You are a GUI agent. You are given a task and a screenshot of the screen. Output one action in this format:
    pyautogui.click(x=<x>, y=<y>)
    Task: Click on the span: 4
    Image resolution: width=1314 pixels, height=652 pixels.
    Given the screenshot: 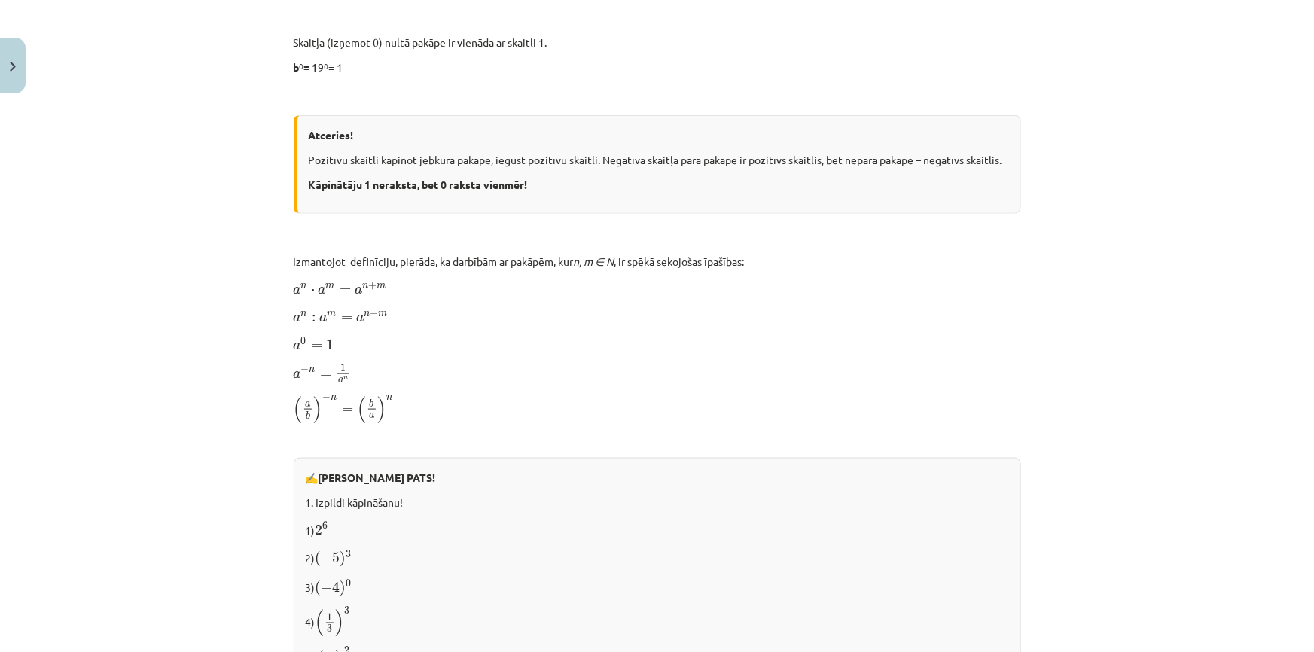 What is the action you would take?
    pyautogui.click(x=337, y=586)
    